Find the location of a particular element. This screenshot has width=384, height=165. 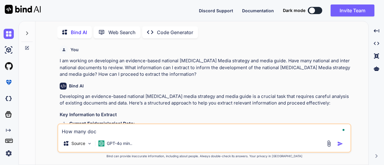

img: premium is located at coordinates (9, 83).